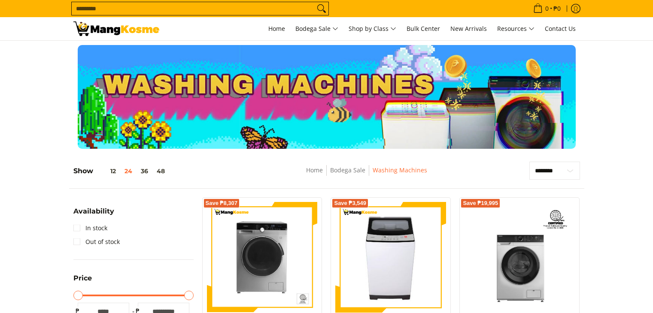 This screenshot has width=653, height=313. Describe the element at coordinates (372, 29) in the screenshot. I see `span: Shop by Class` at that location.